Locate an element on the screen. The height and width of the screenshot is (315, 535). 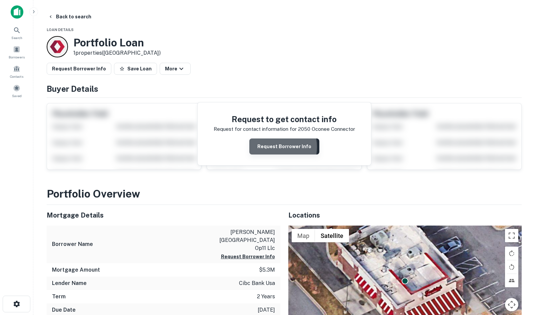
a: Borrowers is located at coordinates (17, 52).